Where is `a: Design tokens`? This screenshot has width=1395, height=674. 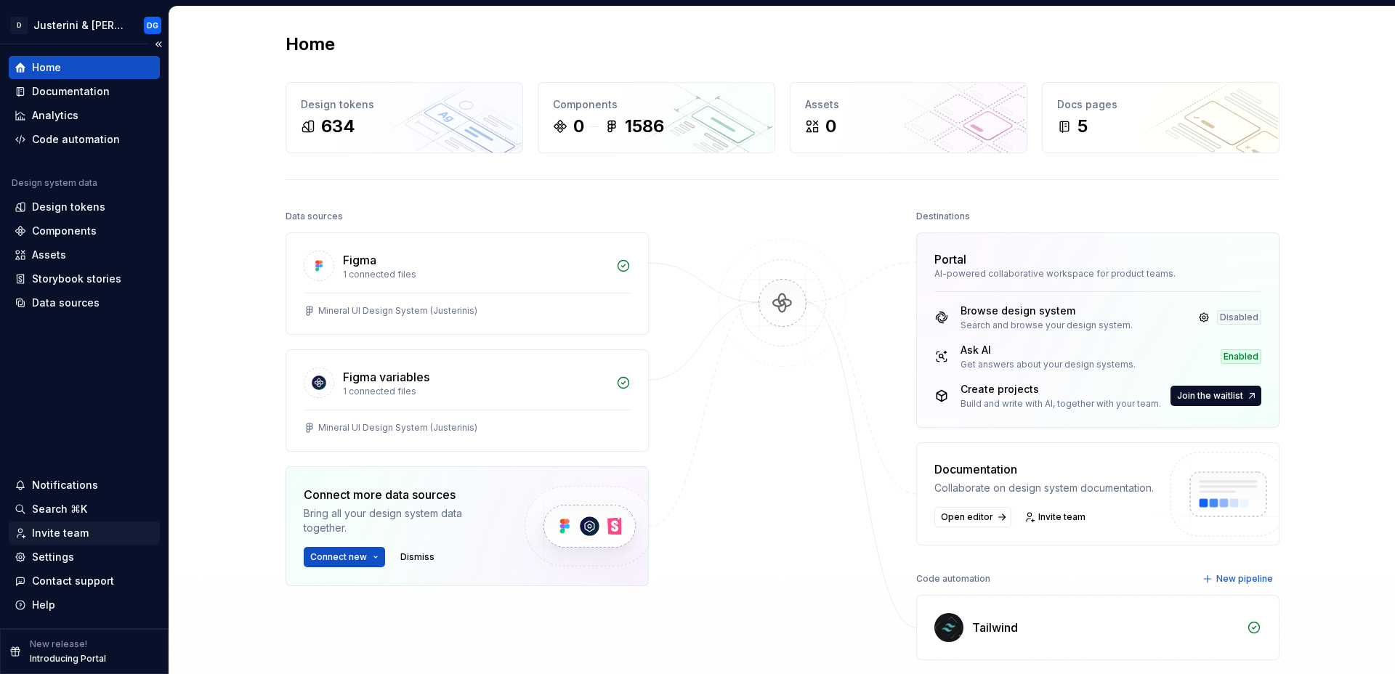
a: Design tokens is located at coordinates (84, 207).